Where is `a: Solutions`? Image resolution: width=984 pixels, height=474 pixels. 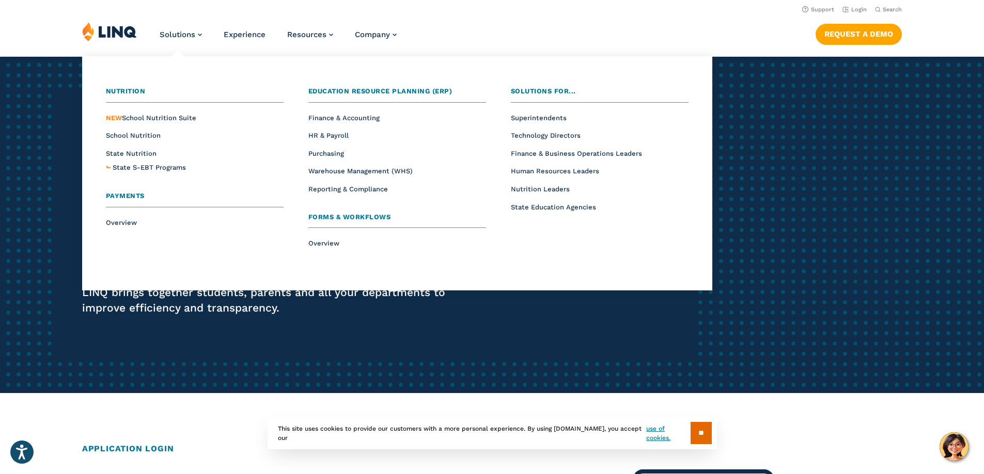 a: Solutions is located at coordinates (181, 35).